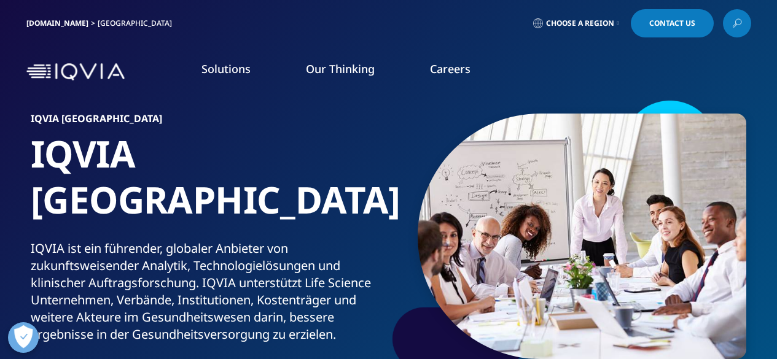  Describe the element at coordinates (581, 236) in the screenshot. I see `img: 877_businesswoman-leading-meeting.jpg` at that location.